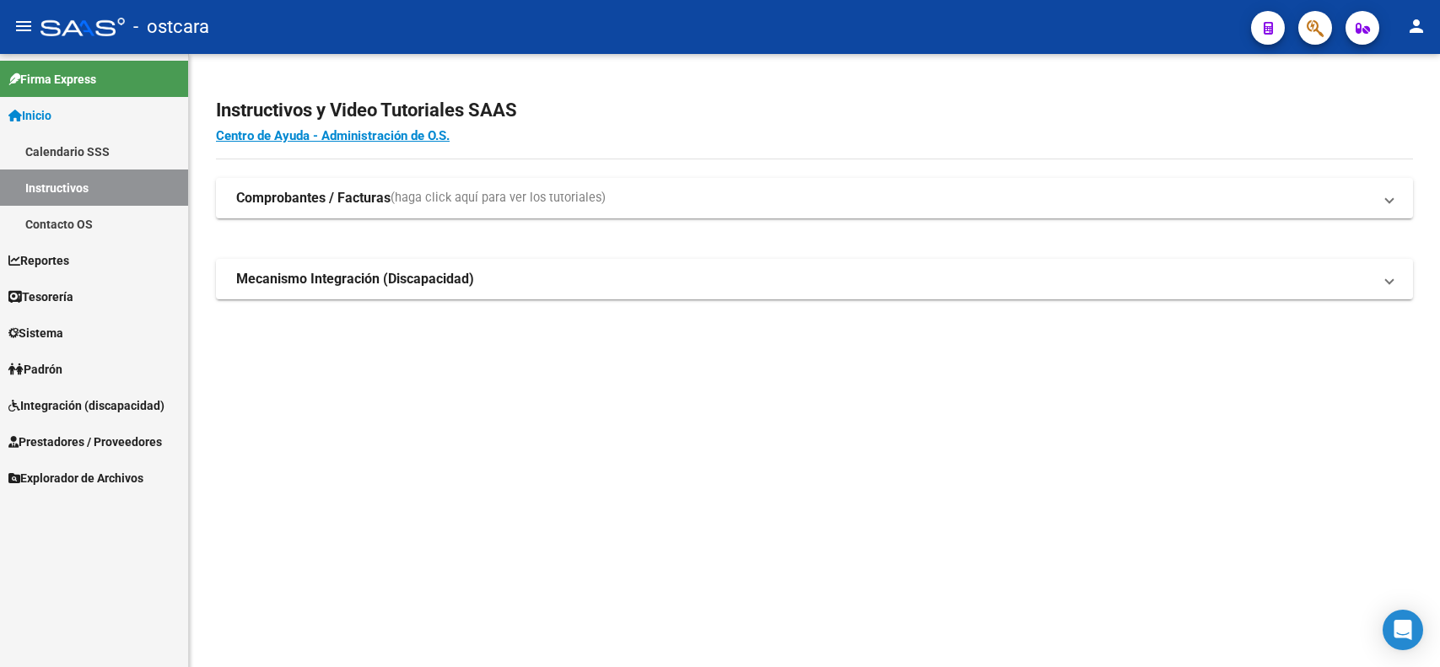 Image resolution: width=1440 pixels, height=667 pixels. What do you see at coordinates (332, 136) in the screenshot?
I see `a: Centro de Ayuda - Administración de O.S.` at bounding box center [332, 136].